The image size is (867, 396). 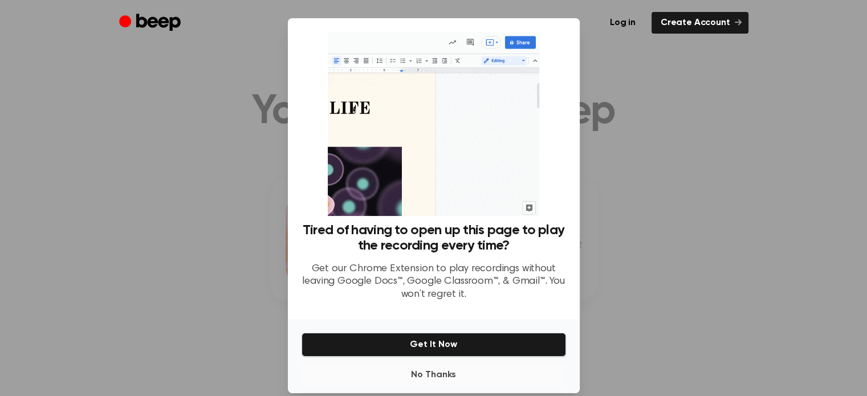 What do you see at coordinates (434, 238) in the screenshot?
I see `h3: Tired of having to open up this page to play the recording every time?` at bounding box center [434, 238].